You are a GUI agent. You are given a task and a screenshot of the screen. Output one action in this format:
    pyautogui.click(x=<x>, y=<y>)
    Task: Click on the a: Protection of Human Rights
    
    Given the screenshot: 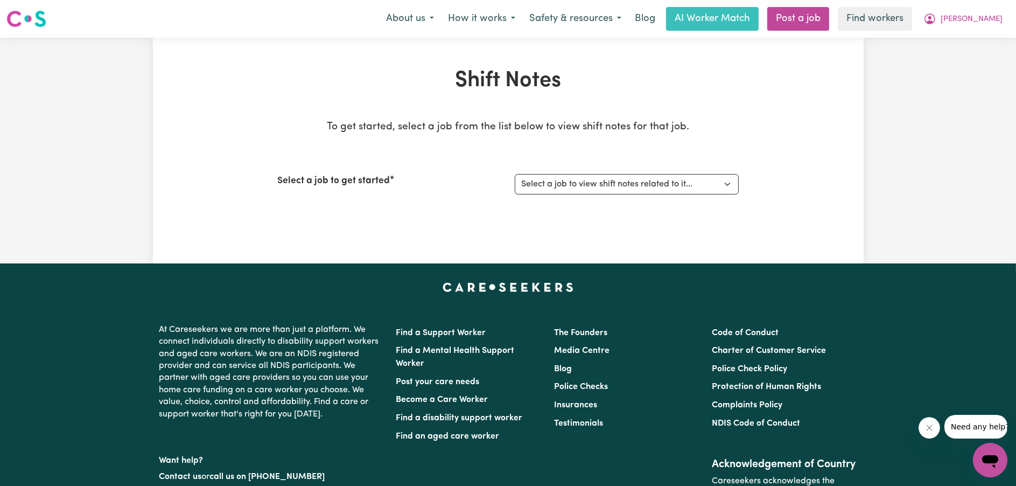 What is the action you would take?
    pyautogui.click(x=766, y=386)
    